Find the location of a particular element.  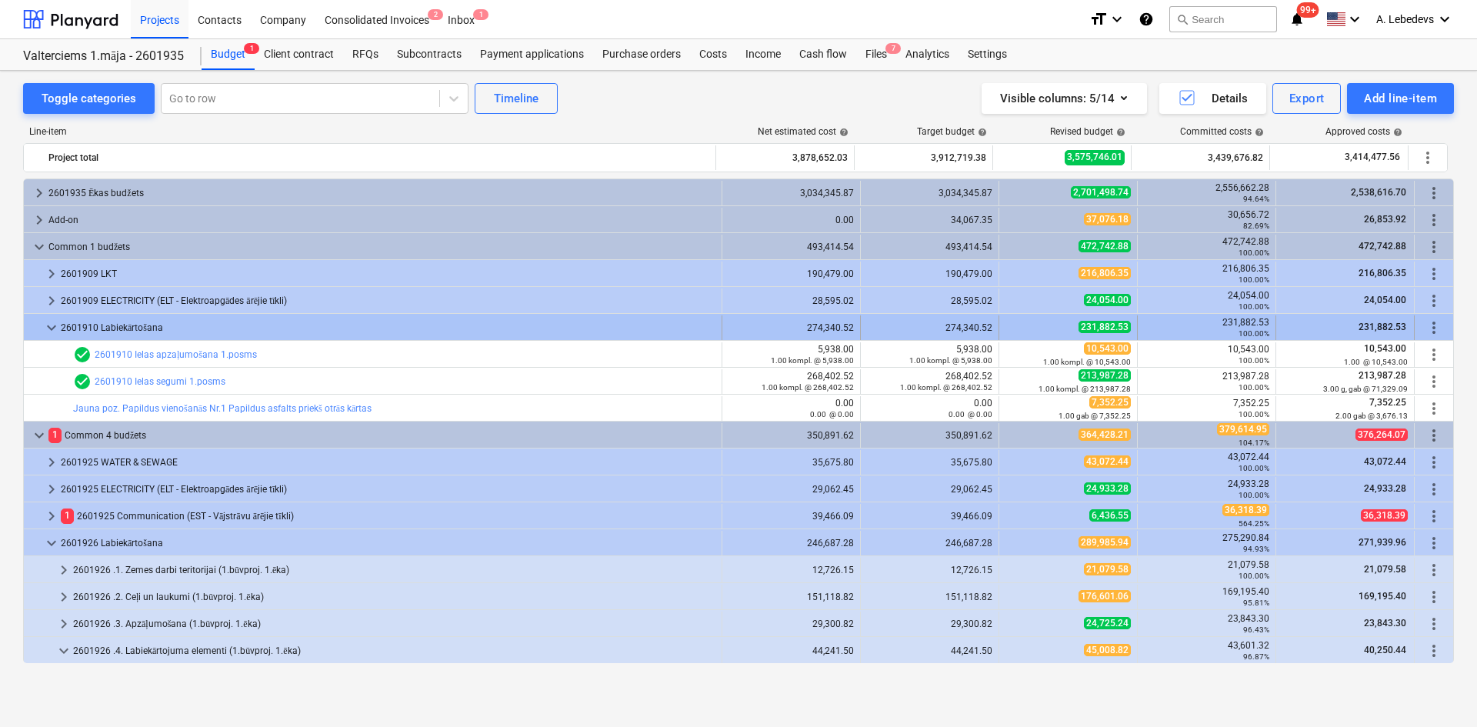

small: 1.00 gab @ 7,352.25 is located at coordinates (1095, 415).